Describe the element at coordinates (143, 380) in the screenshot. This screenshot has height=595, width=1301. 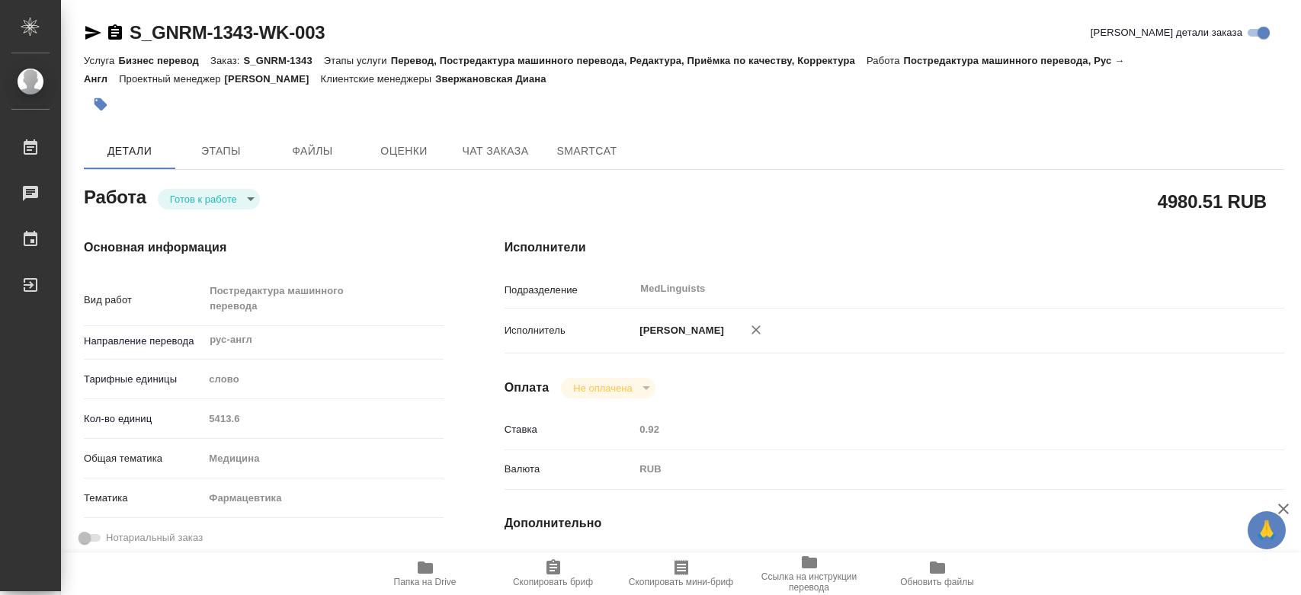
I see `p: Тарифные единицы` at that location.